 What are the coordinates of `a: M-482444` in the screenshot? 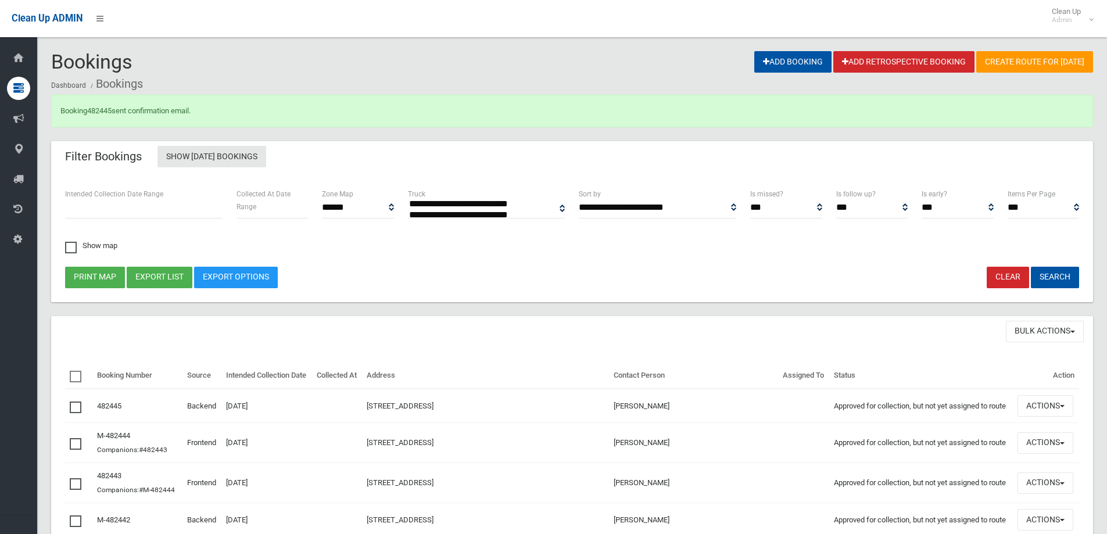 It's located at (113, 435).